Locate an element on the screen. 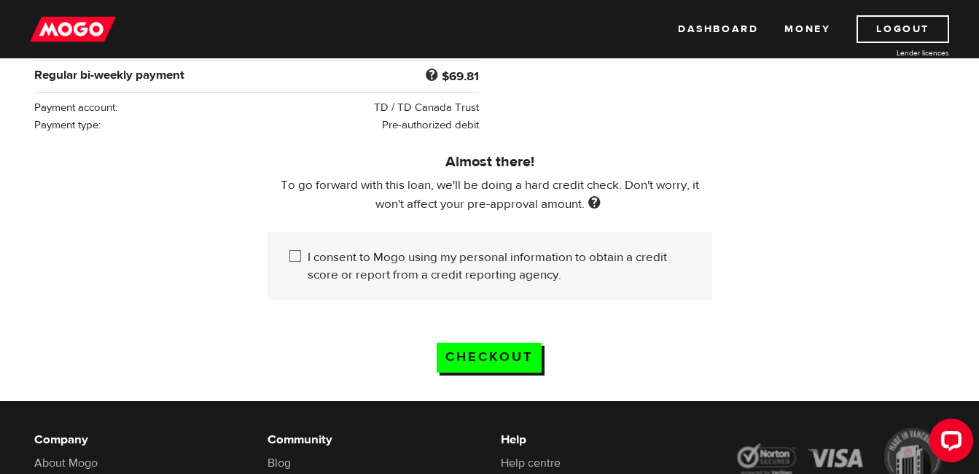 The height and width of the screenshot is (474, 979). h6: Community is located at coordinates (373, 440).